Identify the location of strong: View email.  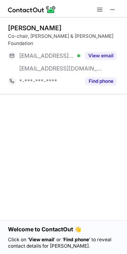
(41, 239).